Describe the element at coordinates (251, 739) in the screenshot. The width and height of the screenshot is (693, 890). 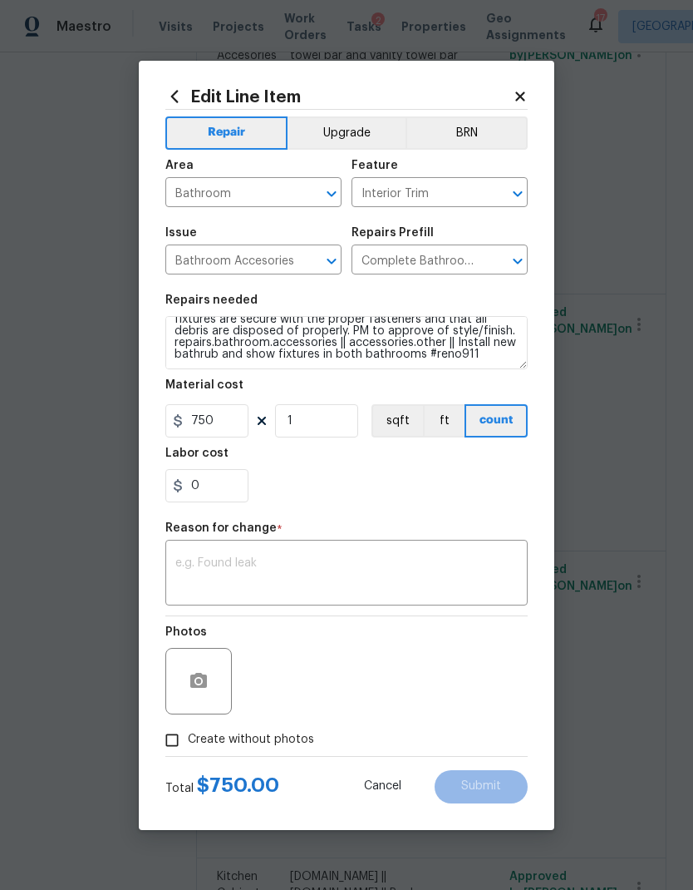
I see `span: Create without photos` at that location.